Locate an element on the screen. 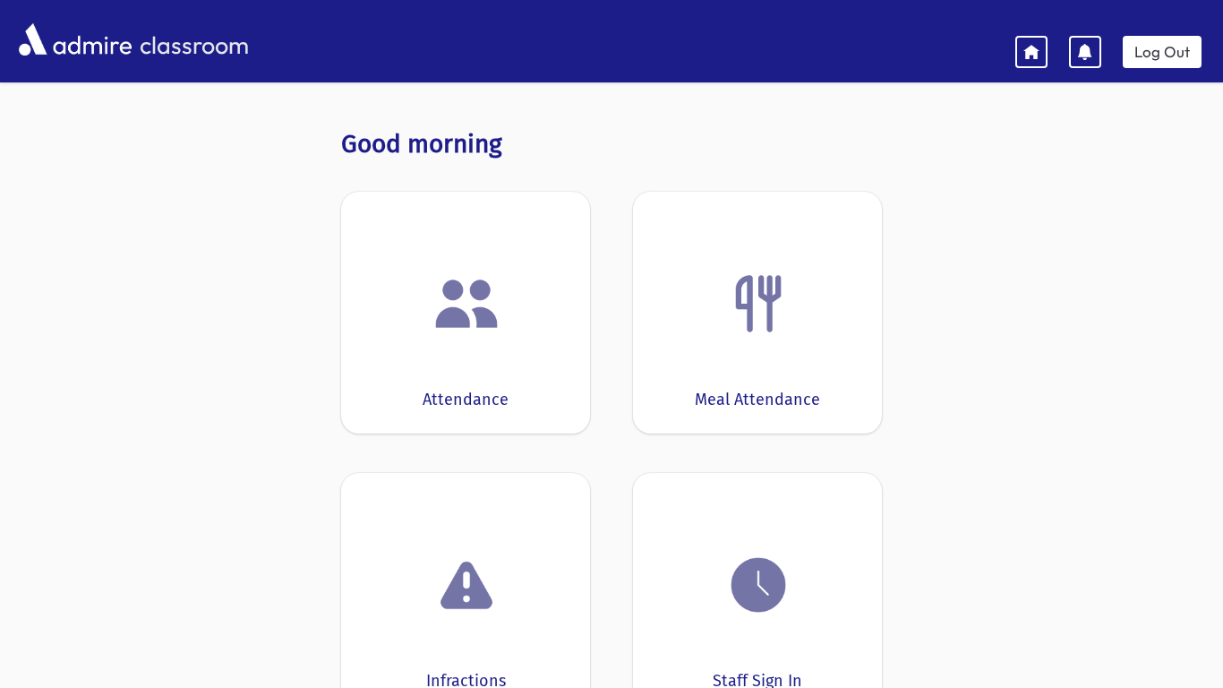  img: clock.png is located at coordinates (758, 585).